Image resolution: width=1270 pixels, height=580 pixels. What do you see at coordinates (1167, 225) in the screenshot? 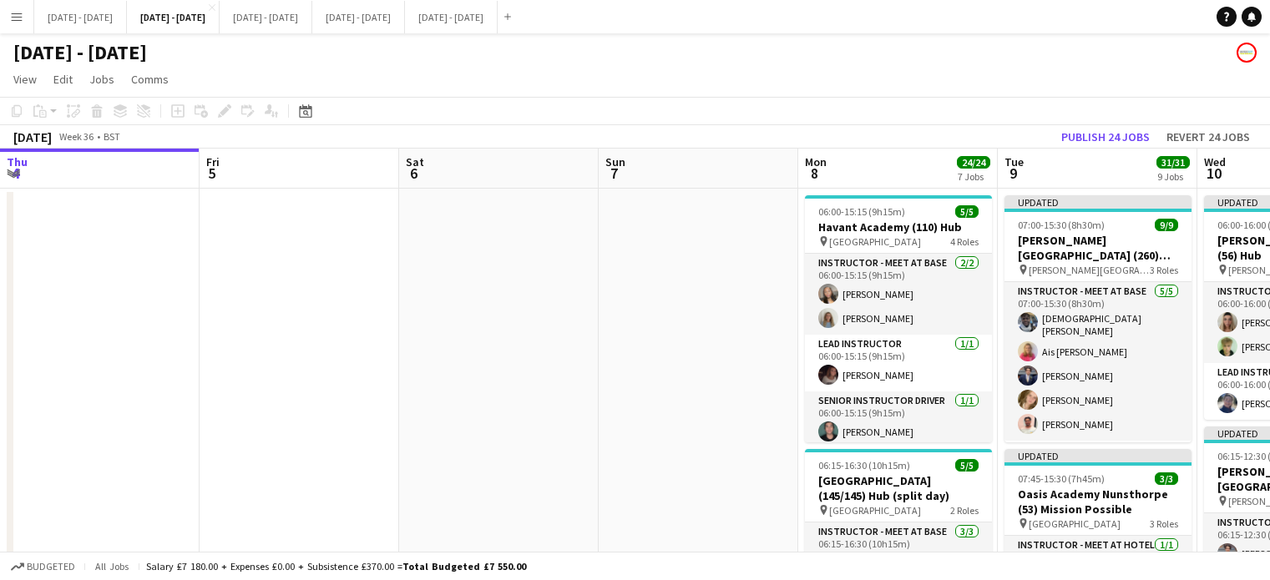
I see `span: 9/9` at bounding box center [1167, 225].